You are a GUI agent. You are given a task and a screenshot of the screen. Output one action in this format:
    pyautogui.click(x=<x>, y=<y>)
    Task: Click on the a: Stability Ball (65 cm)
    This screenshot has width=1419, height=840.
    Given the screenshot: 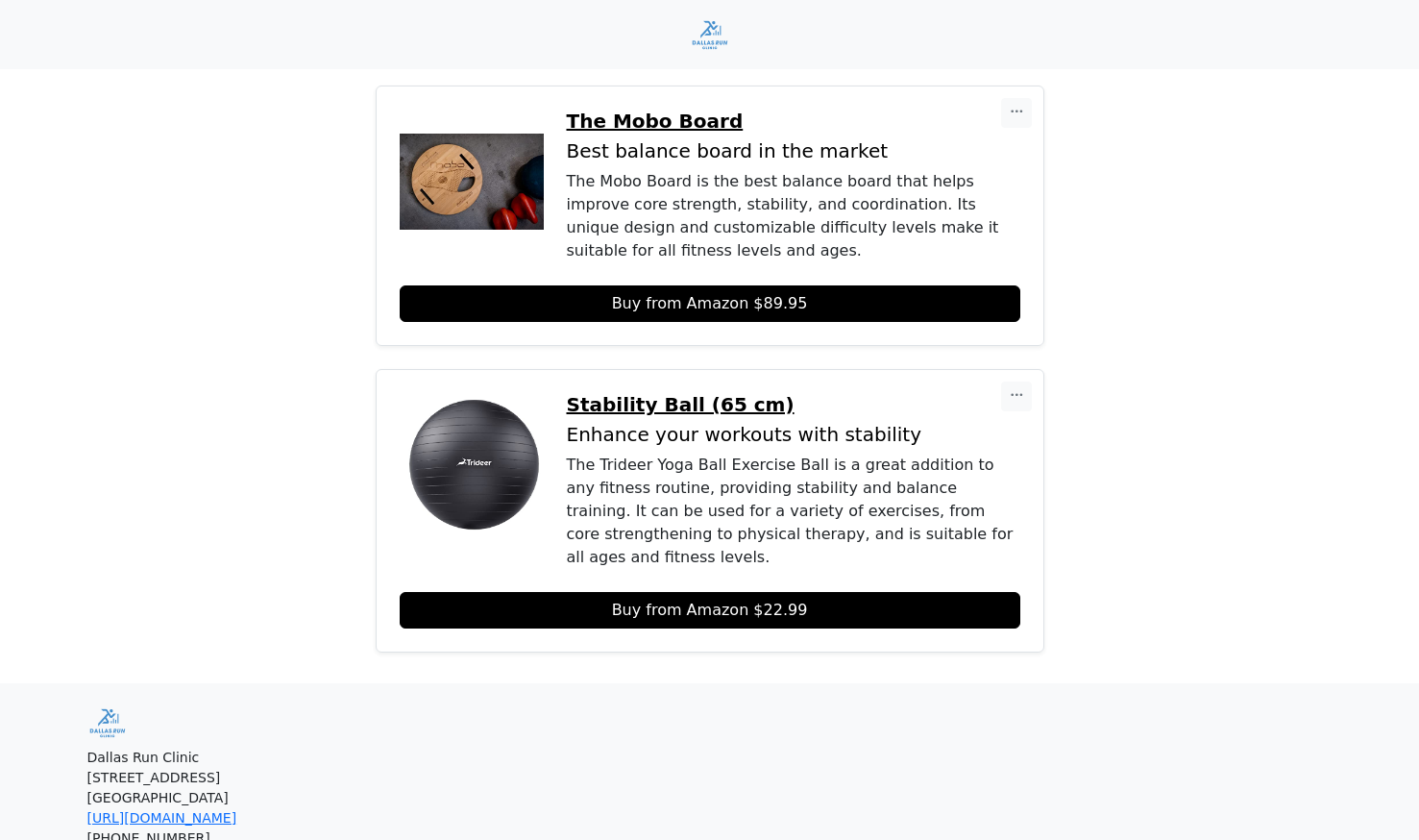 What is the action you would take?
    pyautogui.click(x=793, y=405)
    